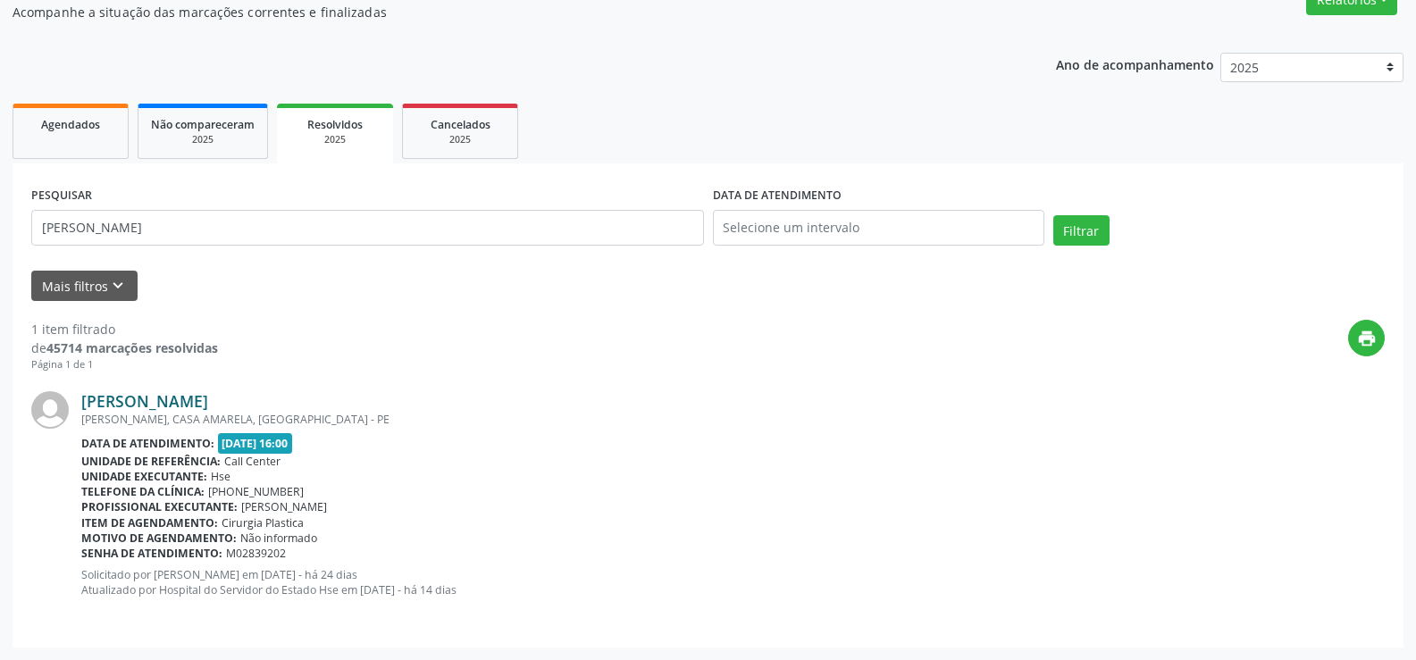 The image size is (1416, 660). I want to click on span: Cirurgia Plastica, so click(263, 523).